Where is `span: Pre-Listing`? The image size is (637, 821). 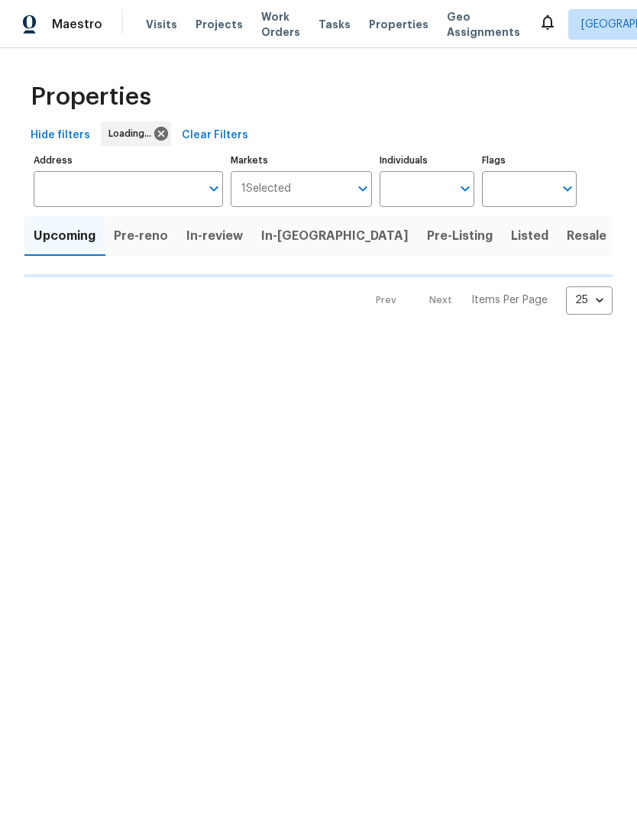 span: Pre-Listing is located at coordinates (460, 236).